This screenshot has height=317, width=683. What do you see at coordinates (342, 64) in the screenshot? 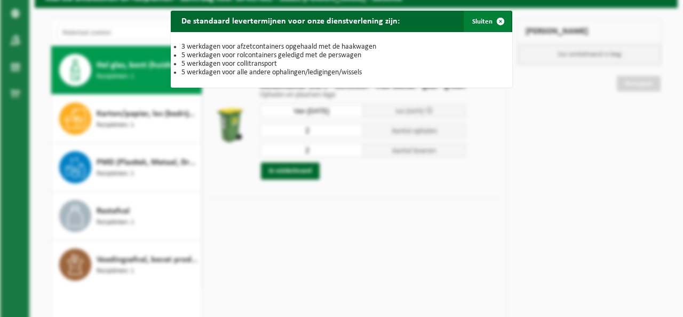
I see `li: 5 werkdagen voor collitransport` at bounding box center [342, 64].